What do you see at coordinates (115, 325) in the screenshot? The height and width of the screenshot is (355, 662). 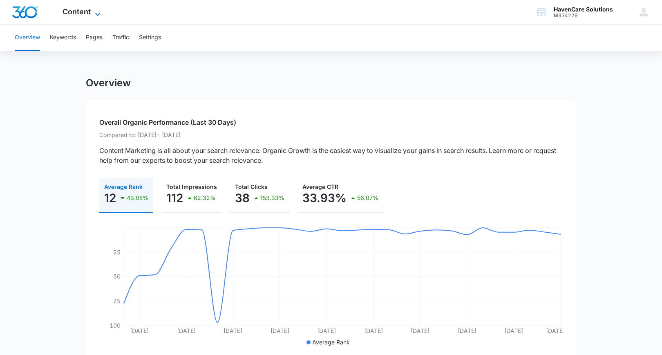 I see `tspan: 100` at bounding box center [115, 325].